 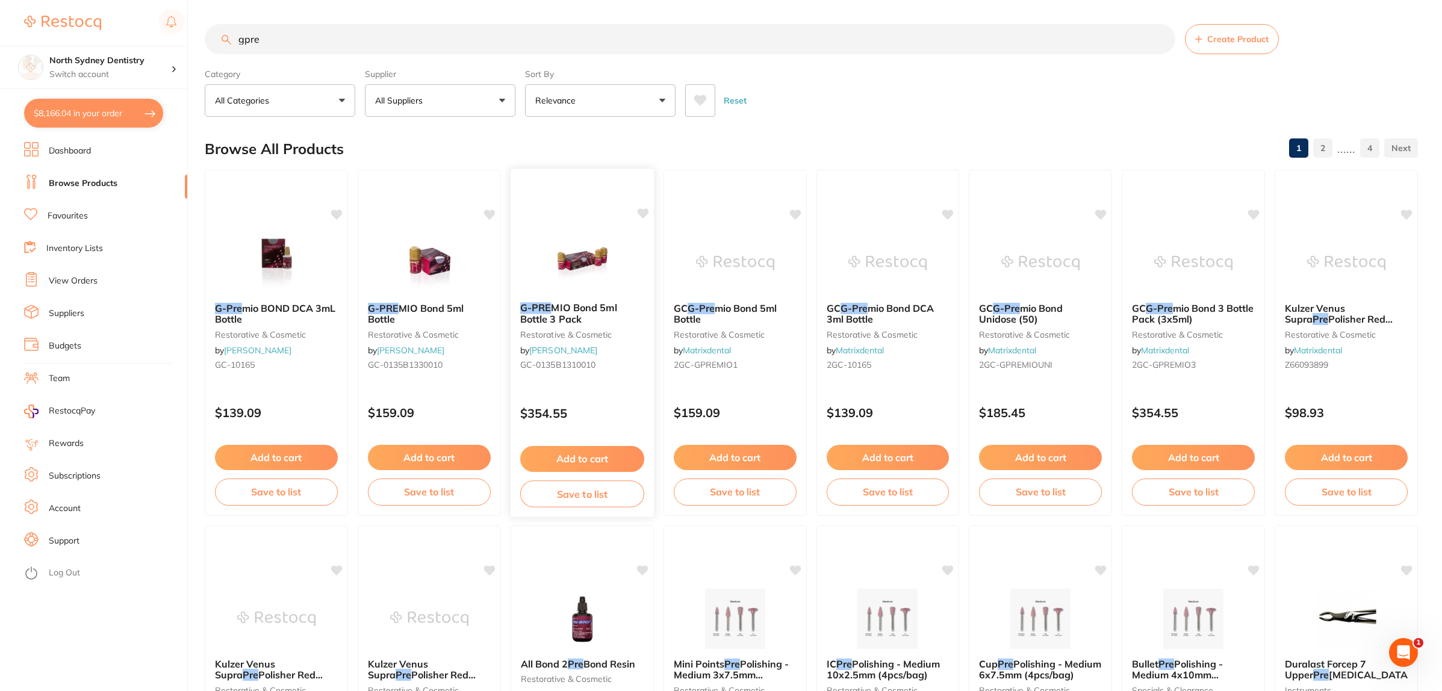 What do you see at coordinates (582, 619) in the screenshot?
I see `img: All Bond 2 Pre Bond Resin` at bounding box center [582, 619].